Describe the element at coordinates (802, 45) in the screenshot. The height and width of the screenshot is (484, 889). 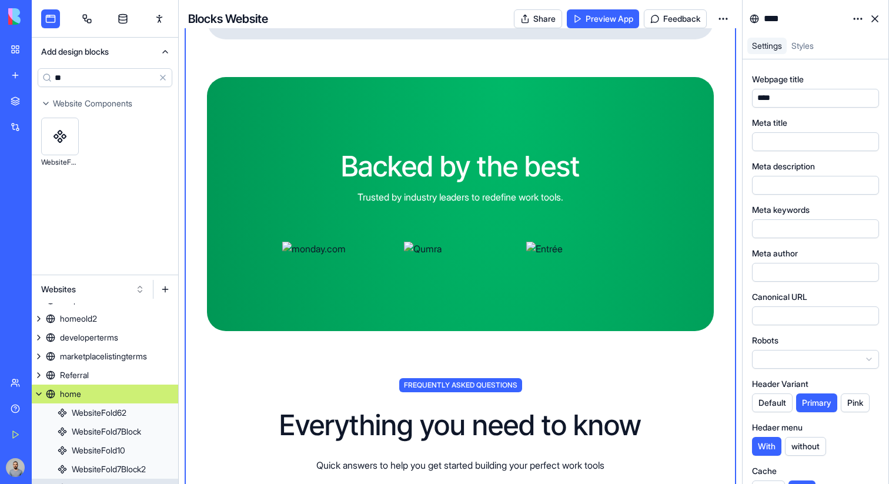
I see `span: Styles` at that location.